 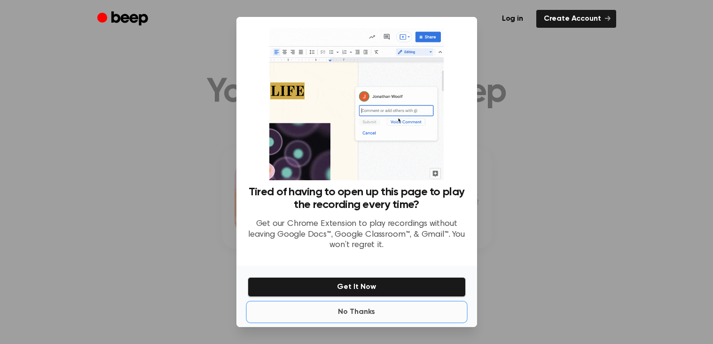 What do you see at coordinates (512, 19) in the screenshot?
I see `a: Log in` at bounding box center [512, 19].